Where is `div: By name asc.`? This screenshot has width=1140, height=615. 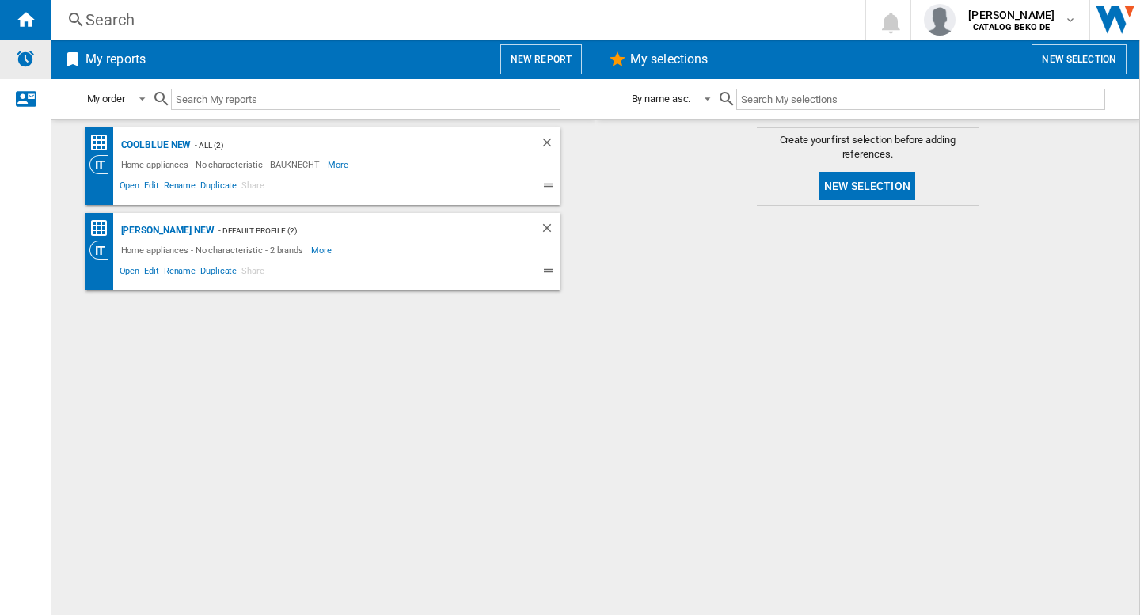 div: By name asc. is located at coordinates (661, 98).